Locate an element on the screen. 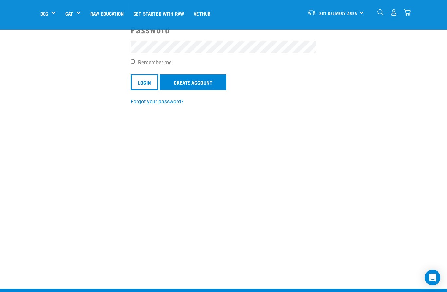 The image size is (447, 292). a: Forgot your password? is located at coordinates (157, 101).